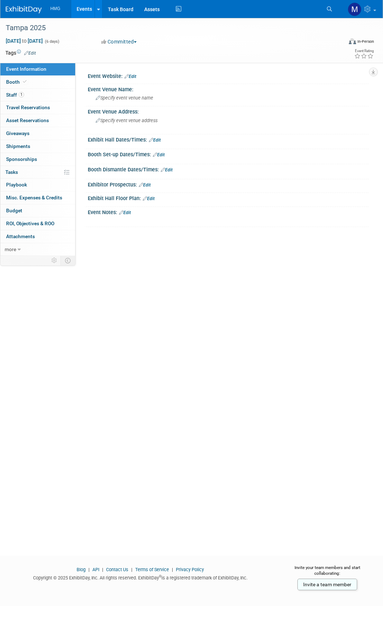 This screenshot has height=629, width=383. Describe the element at coordinates (38, 120) in the screenshot. I see `a: Asset Reservations` at that location.